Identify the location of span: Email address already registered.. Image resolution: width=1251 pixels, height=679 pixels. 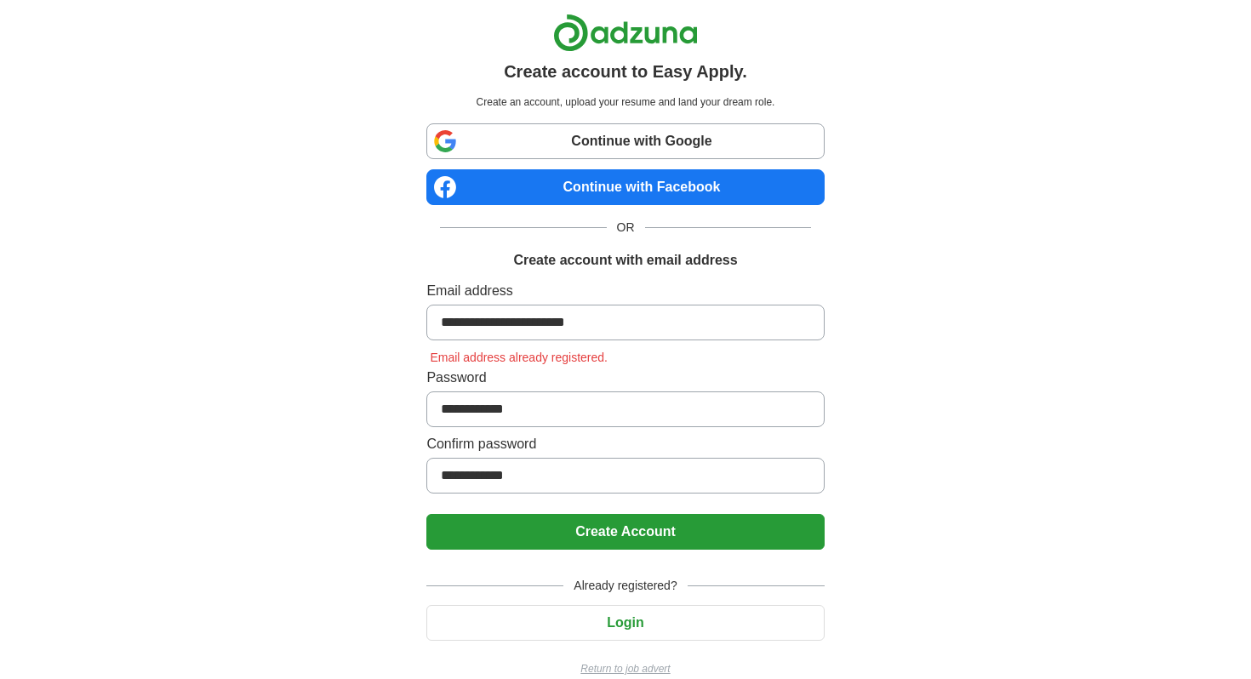
(518, 357).